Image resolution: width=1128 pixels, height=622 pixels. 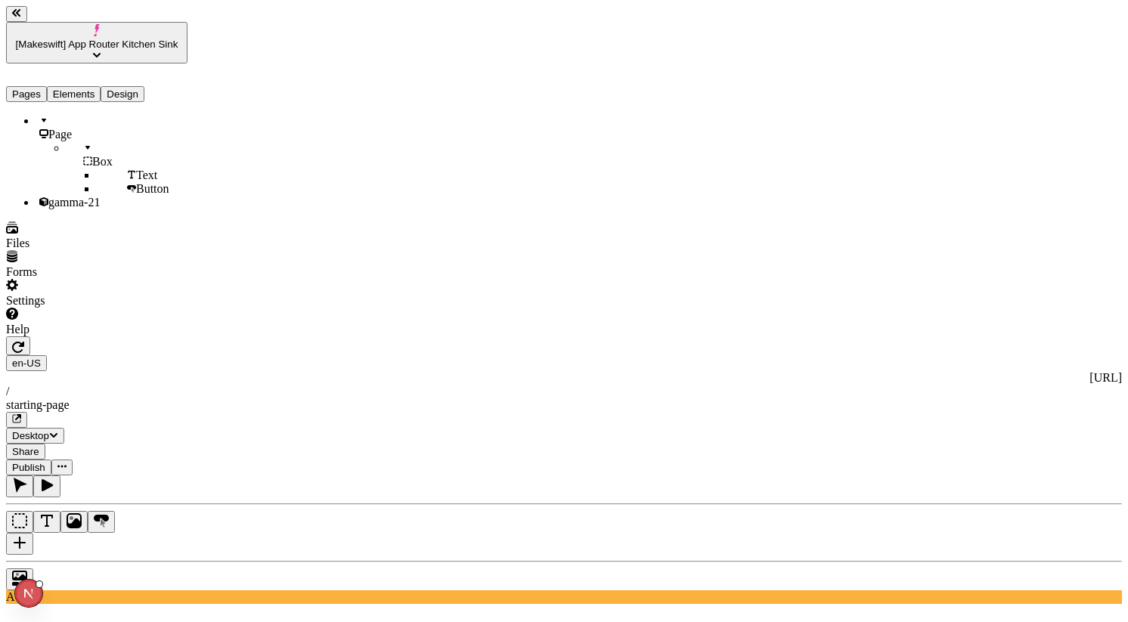 What do you see at coordinates (122, 94) in the screenshot?
I see `button: Design` at bounding box center [122, 94].